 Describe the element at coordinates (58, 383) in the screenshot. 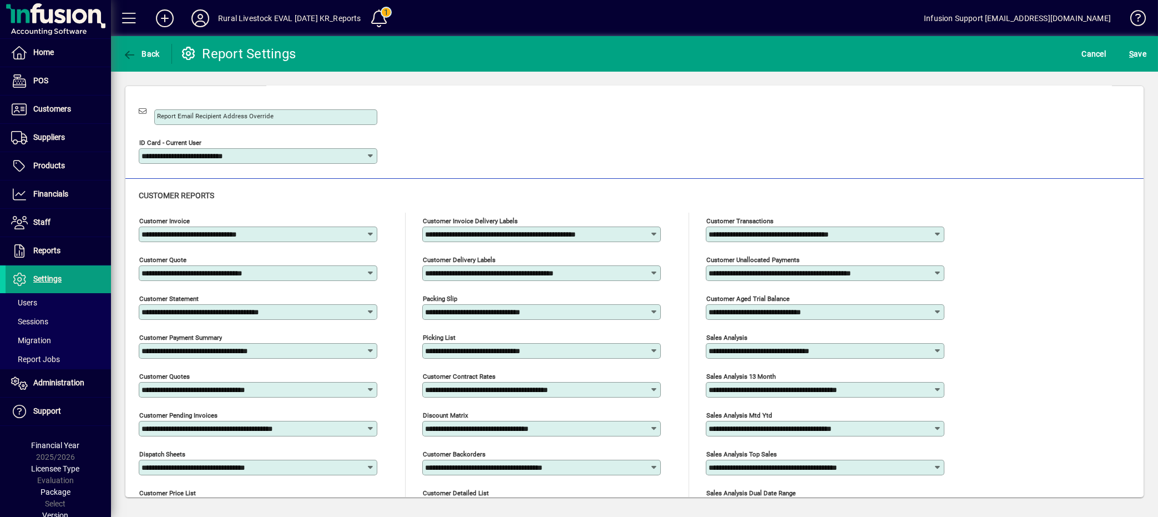

I see `a: Administration` at that location.